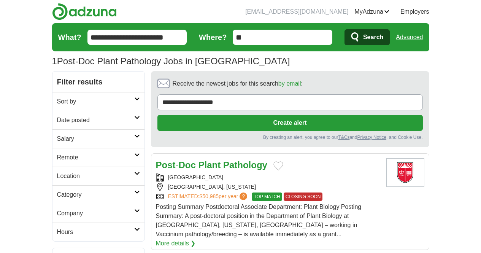 Image resolution: width=481 pixels, height=253 pixels. Describe the element at coordinates (166, 165) in the screenshot. I see `strong: Post` at that location.